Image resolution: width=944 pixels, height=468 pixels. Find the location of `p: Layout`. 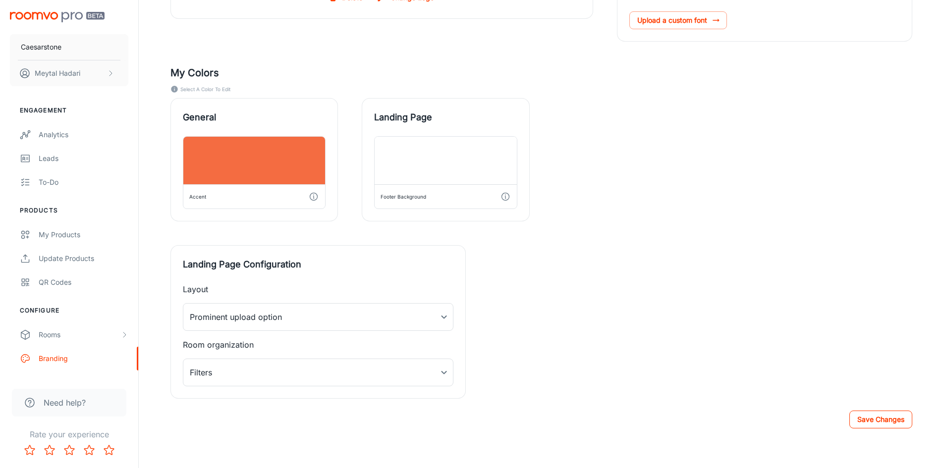

p: Layout is located at coordinates (318, 289).